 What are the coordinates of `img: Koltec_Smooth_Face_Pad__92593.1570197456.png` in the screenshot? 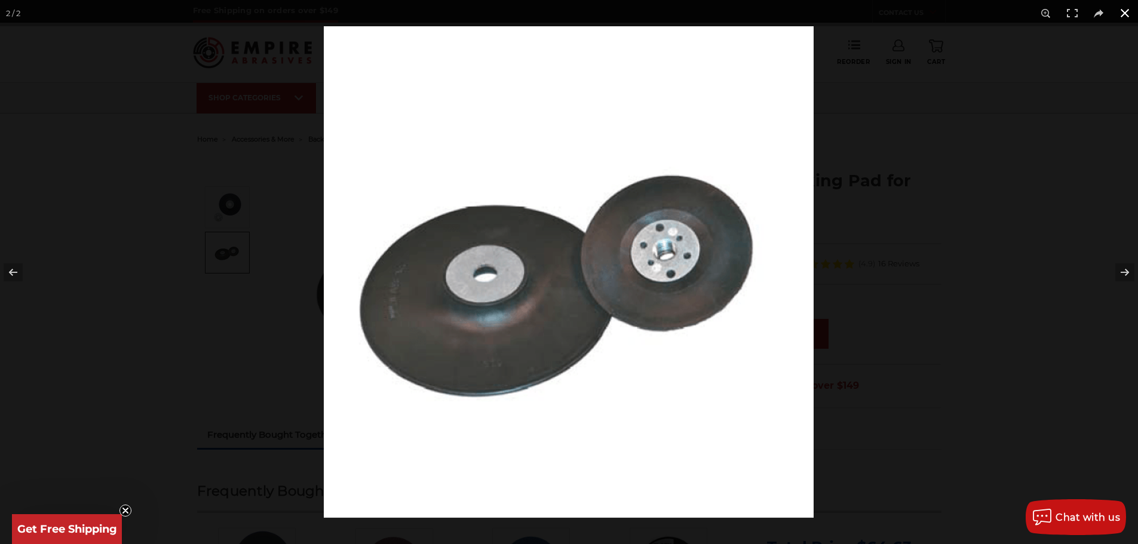 It's located at (569, 272).